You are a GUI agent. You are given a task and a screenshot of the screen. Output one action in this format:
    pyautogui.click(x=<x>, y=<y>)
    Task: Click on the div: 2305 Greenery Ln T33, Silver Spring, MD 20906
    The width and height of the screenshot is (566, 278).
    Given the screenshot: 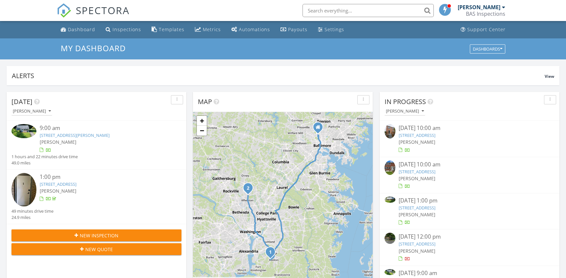 What is the action you would take?
    pyautogui.click(x=250, y=190)
    